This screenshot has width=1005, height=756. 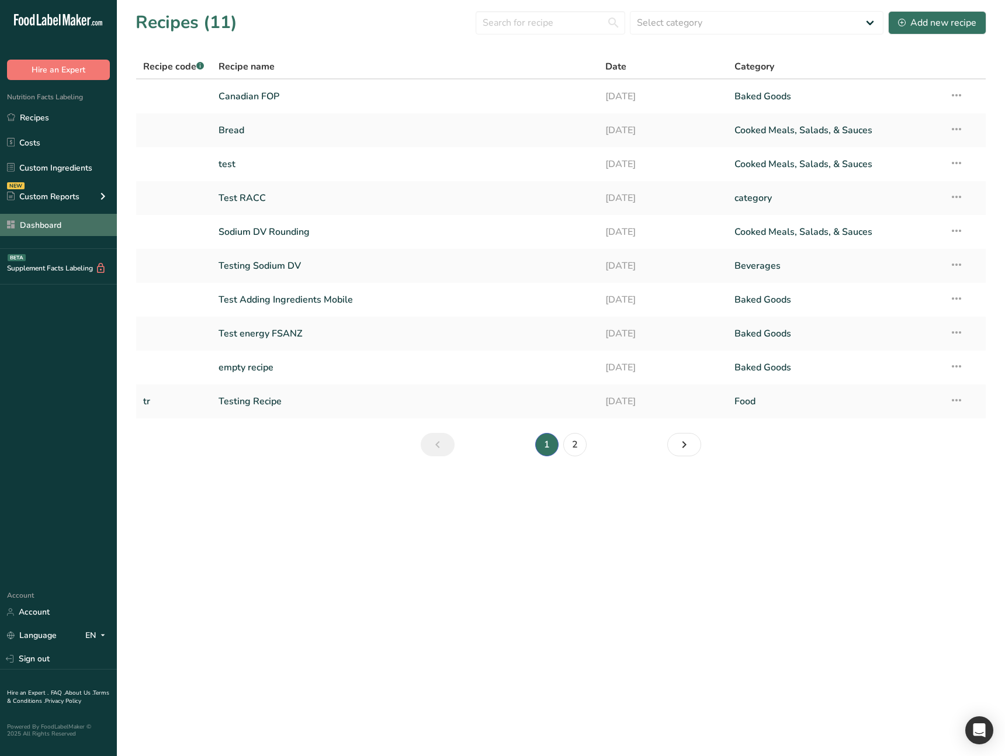 I want to click on a: Testing Recipe, so click(x=405, y=401).